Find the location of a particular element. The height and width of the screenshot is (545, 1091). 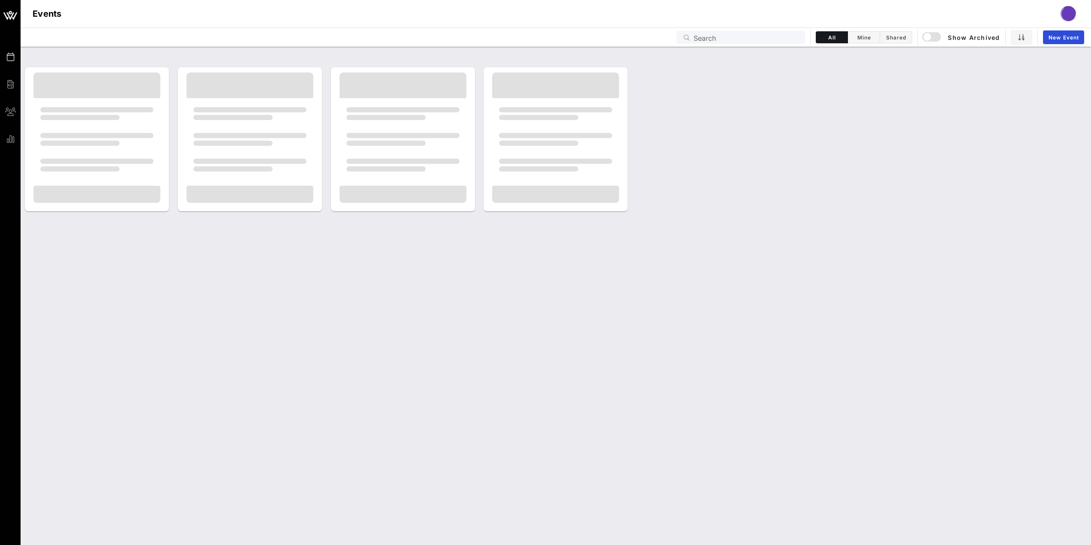

span: Shared is located at coordinates (896, 37).